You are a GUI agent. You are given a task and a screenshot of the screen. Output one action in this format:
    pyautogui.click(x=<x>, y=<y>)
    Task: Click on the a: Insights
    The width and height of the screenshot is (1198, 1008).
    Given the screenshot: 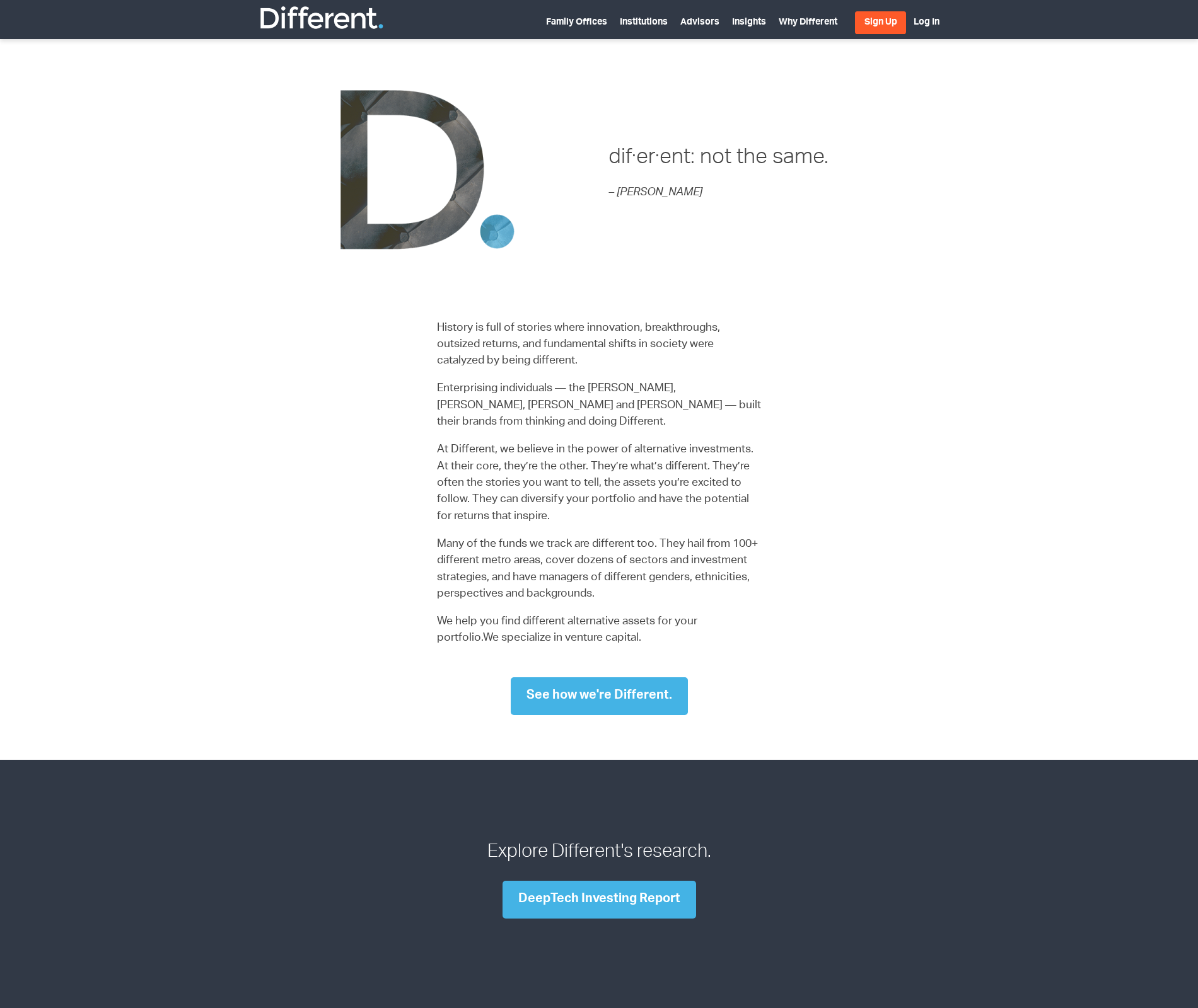 What is the action you would take?
    pyautogui.click(x=749, y=22)
    